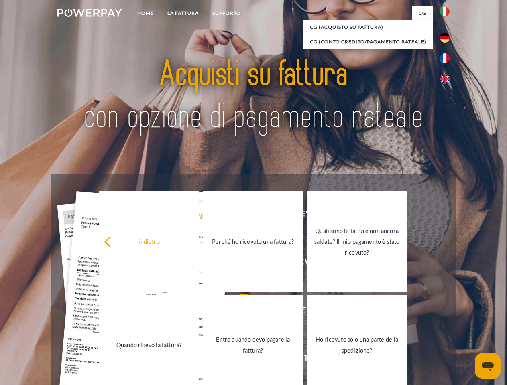 This screenshot has width=507, height=385. What do you see at coordinates (445, 79) in the screenshot?
I see `img: en` at bounding box center [445, 79].